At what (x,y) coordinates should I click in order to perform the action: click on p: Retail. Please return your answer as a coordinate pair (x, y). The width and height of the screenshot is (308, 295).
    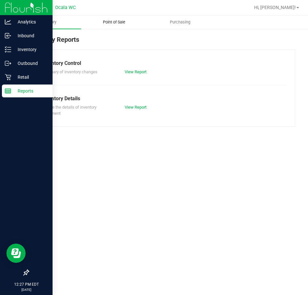
    Looking at the image, I should click on (30, 77).